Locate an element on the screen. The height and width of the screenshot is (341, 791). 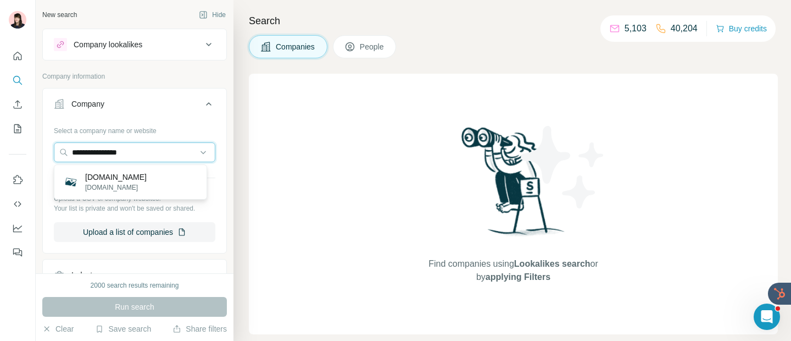
img: Surfe Illustration - Woman searching with binoculars is located at coordinates (514, 185).